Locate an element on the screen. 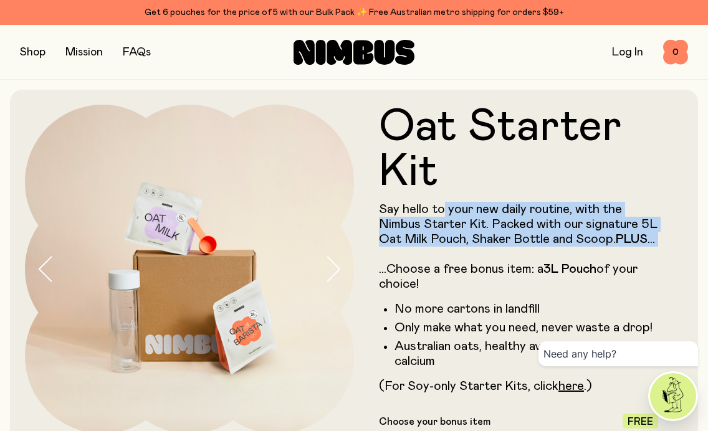 The image size is (708, 431). p: Say hello to your new daily routine, with the Nimbus Starter Kit. Packed with our signature 5L Oa... is located at coordinates (519, 247).